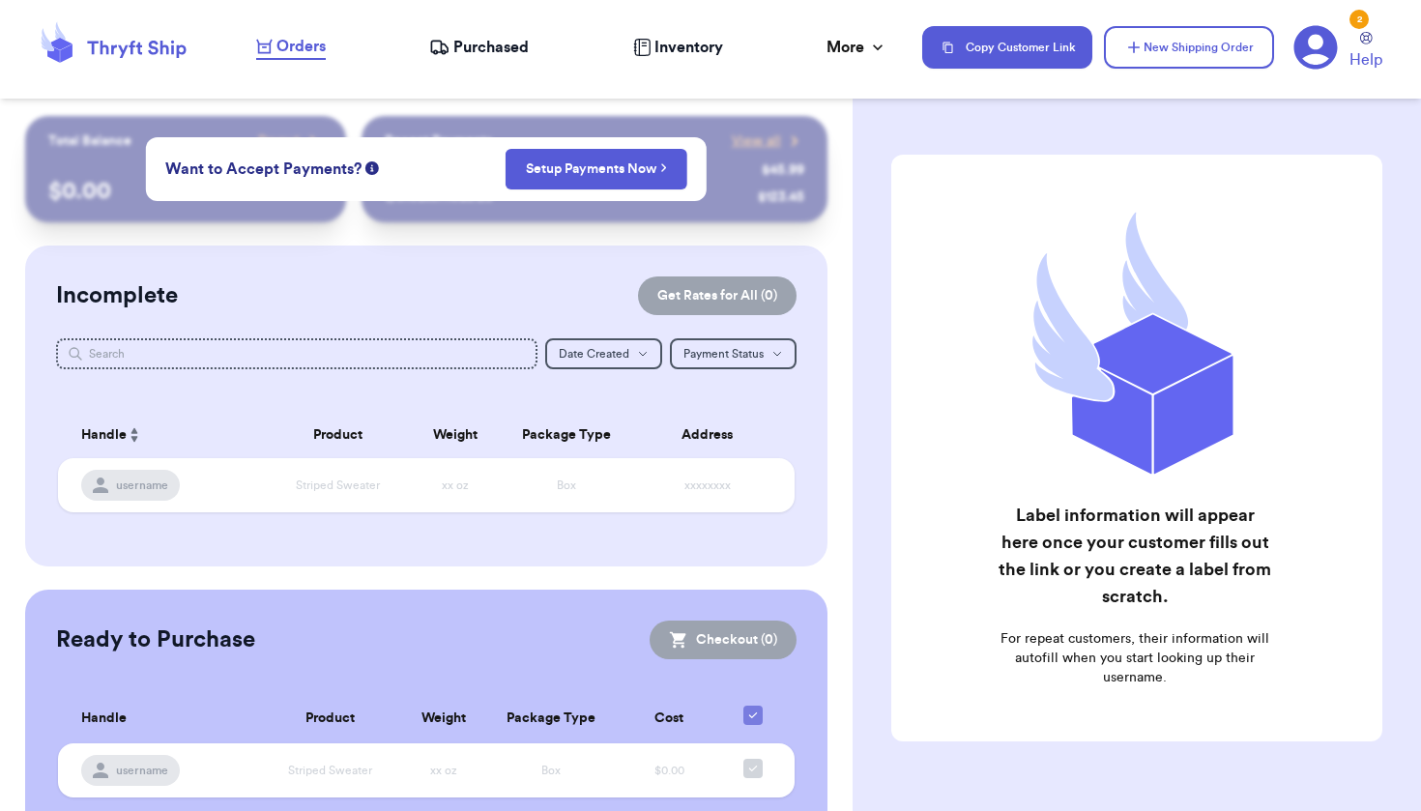 The width and height of the screenshot is (1421, 811). What do you see at coordinates (491, 47) in the screenshot?
I see `span: Purchased` at bounding box center [491, 47].